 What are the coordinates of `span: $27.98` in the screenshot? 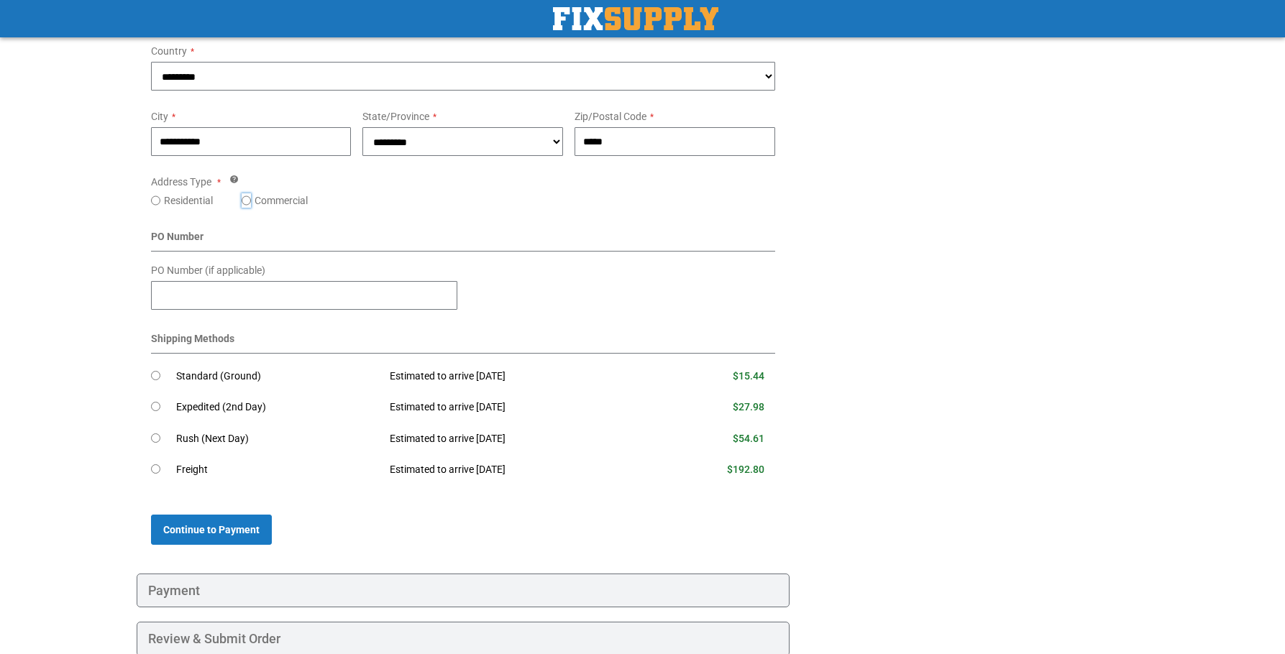 It's located at (748, 407).